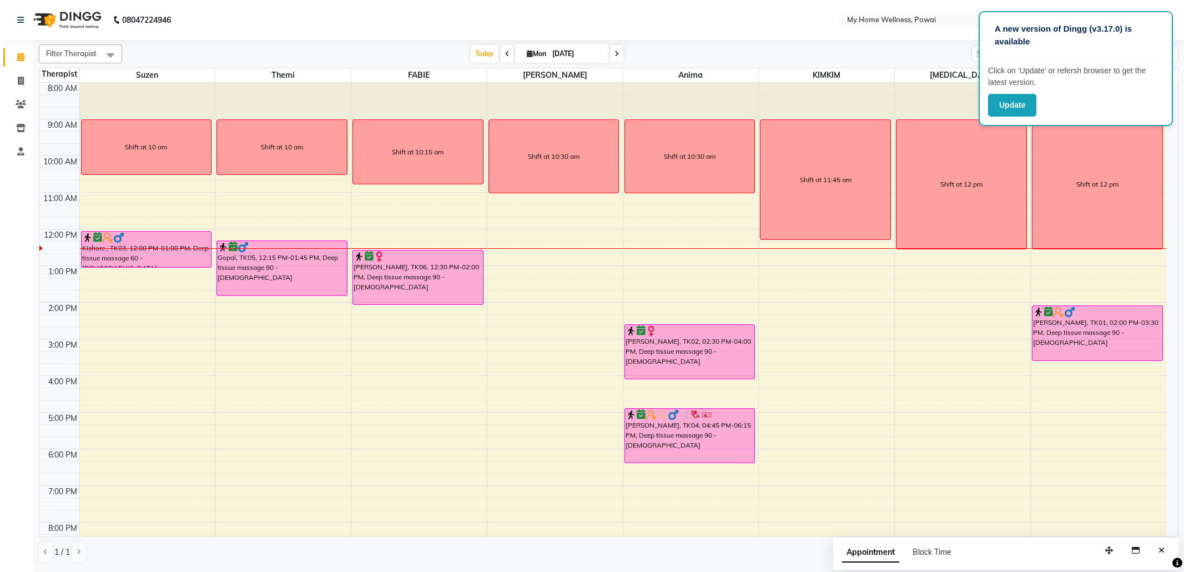  What do you see at coordinates (63, 455) in the screenshot?
I see `div: 6:00 PM` at bounding box center [63, 455].